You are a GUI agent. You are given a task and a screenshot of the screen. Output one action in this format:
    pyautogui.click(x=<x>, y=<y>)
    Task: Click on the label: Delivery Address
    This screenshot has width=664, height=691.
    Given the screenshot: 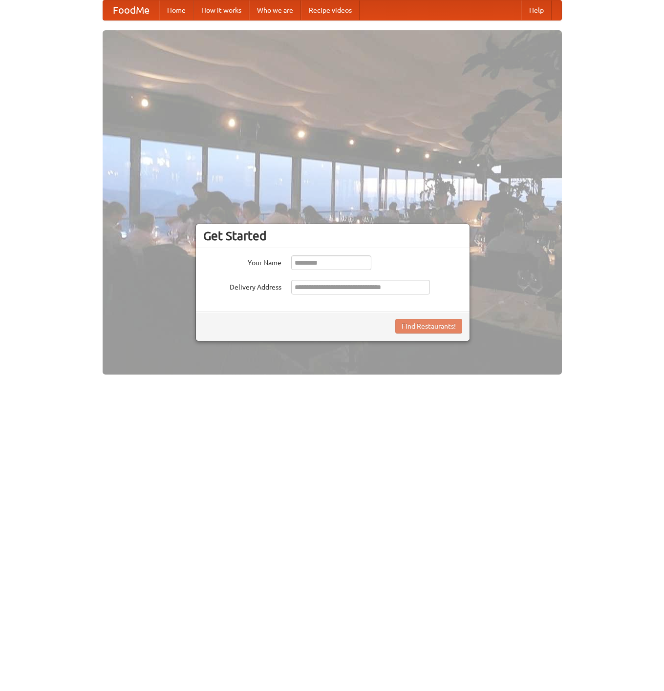 What is the action you would take?
    pyautogui.click(x=242, y=286)
    